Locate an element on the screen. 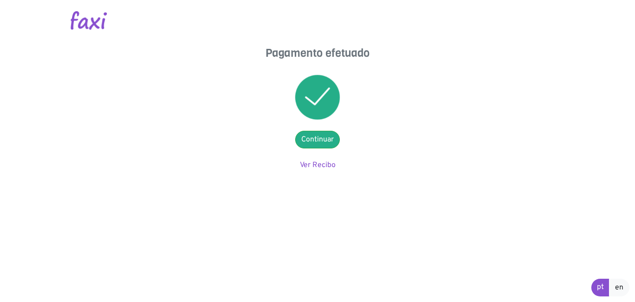 The image size is (635, 302). img: success is located at coordinates (317, 97).